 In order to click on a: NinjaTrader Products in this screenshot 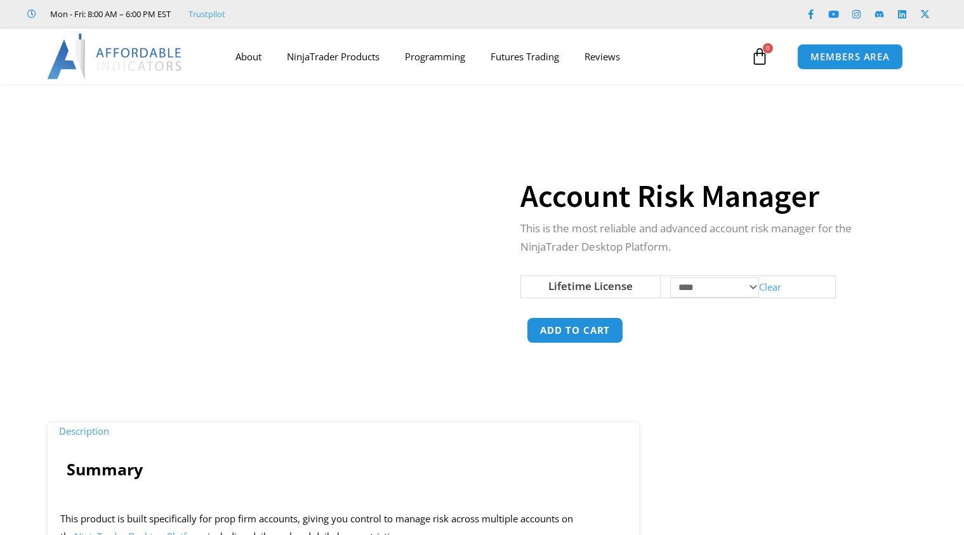, I will do `click(333, 56)`.